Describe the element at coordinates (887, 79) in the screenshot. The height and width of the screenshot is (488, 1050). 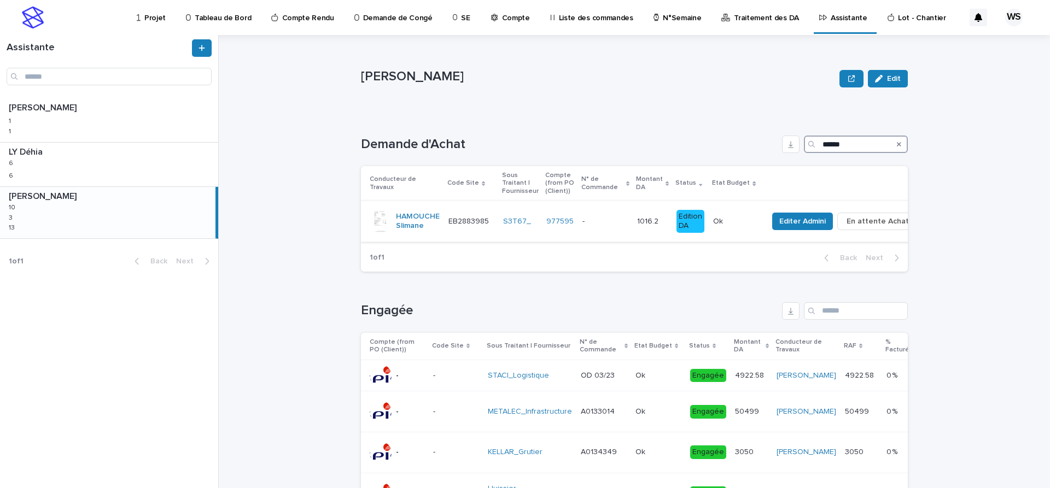
I see `button: Edit` at that location.